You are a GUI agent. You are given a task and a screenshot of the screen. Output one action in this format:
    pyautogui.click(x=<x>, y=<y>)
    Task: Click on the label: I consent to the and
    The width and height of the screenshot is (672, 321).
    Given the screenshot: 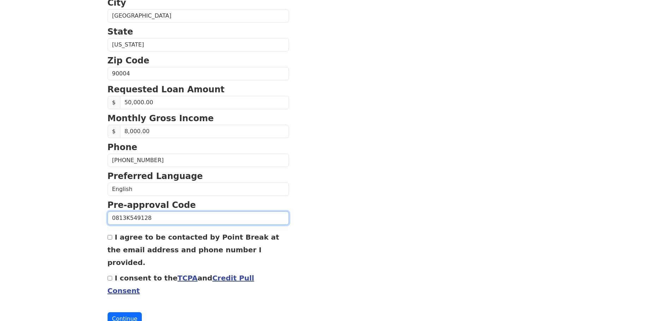 What is the action you would take?
    pyautogui.click(x=181, y=285)
    